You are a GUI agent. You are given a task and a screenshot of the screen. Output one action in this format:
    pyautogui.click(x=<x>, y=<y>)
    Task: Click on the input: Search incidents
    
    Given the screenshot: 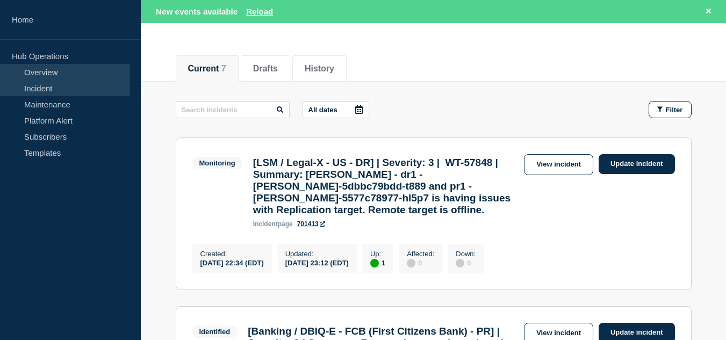 What is the action you would take?
    pyautogui.click(x=233, y=110)
    